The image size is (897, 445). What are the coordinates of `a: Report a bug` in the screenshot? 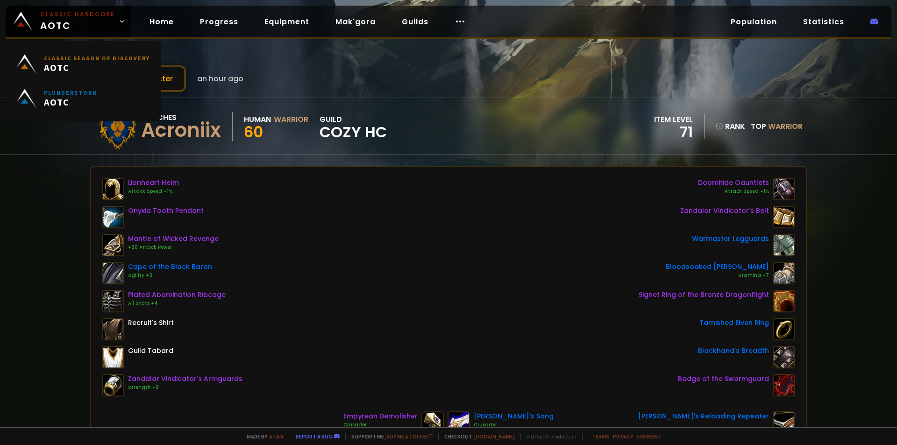 It's located at (314, 436).